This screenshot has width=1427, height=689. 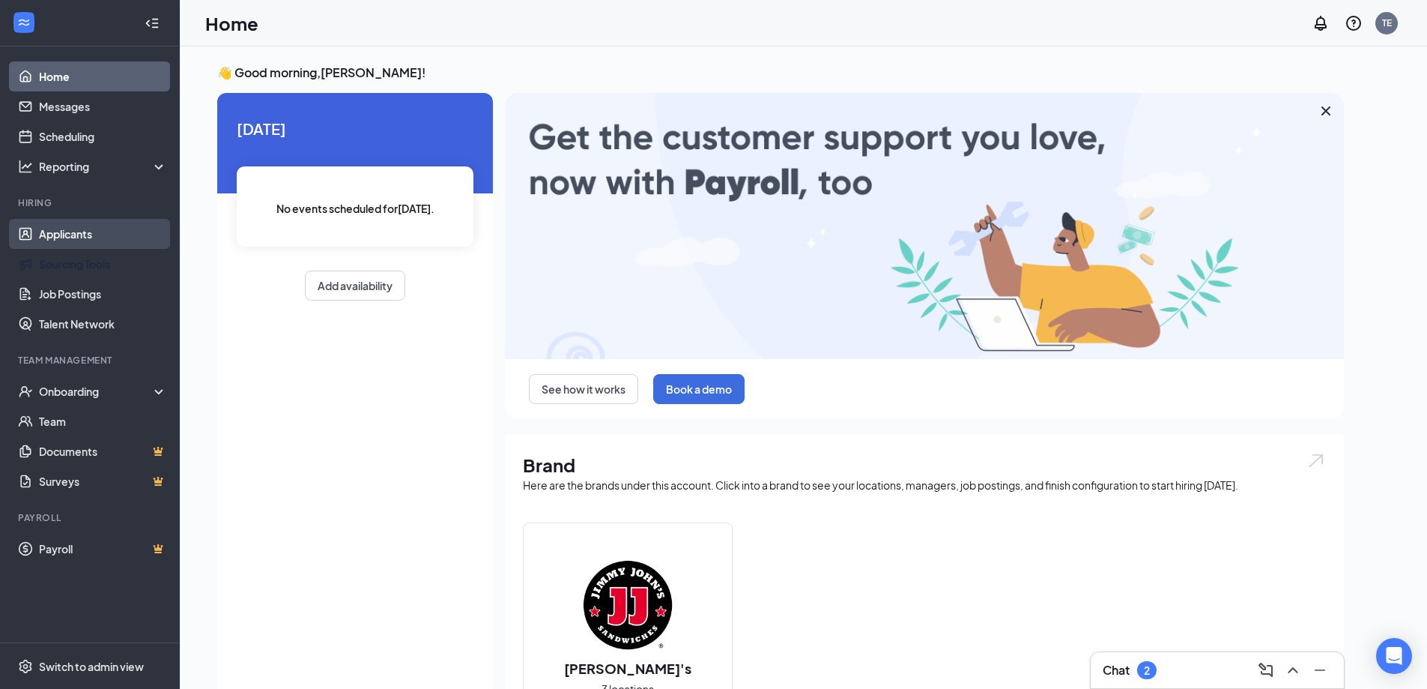 I want to click on button: ChevronUp, so click(x=1293, y=670).